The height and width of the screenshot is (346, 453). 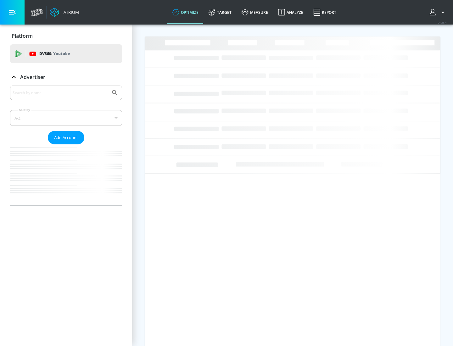 What do you see at coordinates (64, 12) in the screenshot?
I see `a: Atrium` at bounding box center [64, 12].